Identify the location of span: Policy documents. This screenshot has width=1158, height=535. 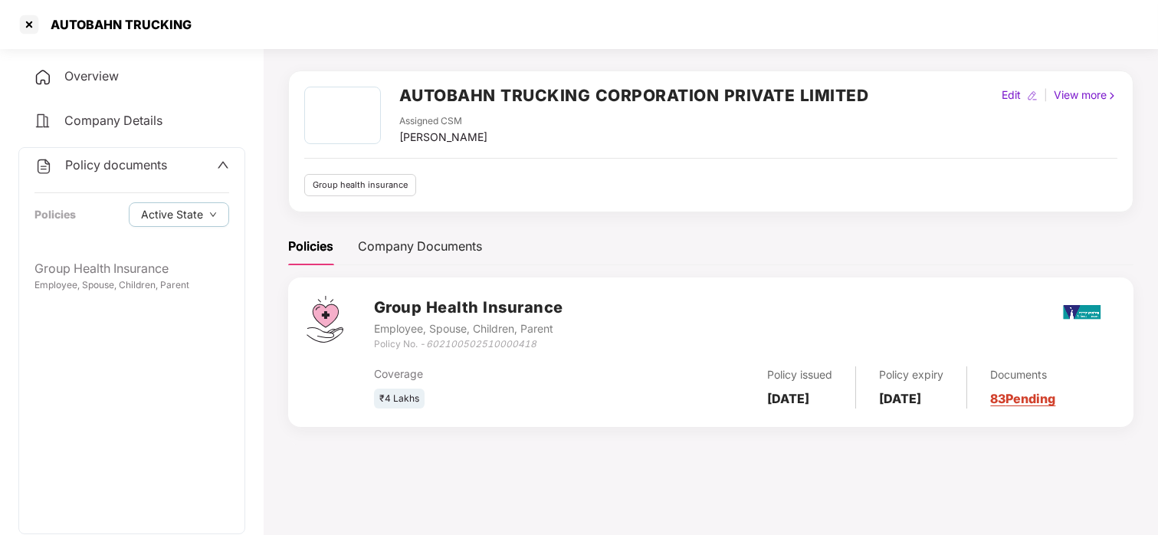
(116, 165).